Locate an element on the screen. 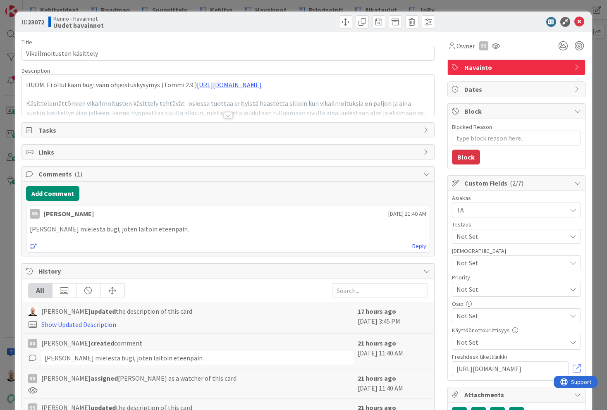 The width and height of the screenshot is (607, 410). span: TA is located at coordinates (512, 210).